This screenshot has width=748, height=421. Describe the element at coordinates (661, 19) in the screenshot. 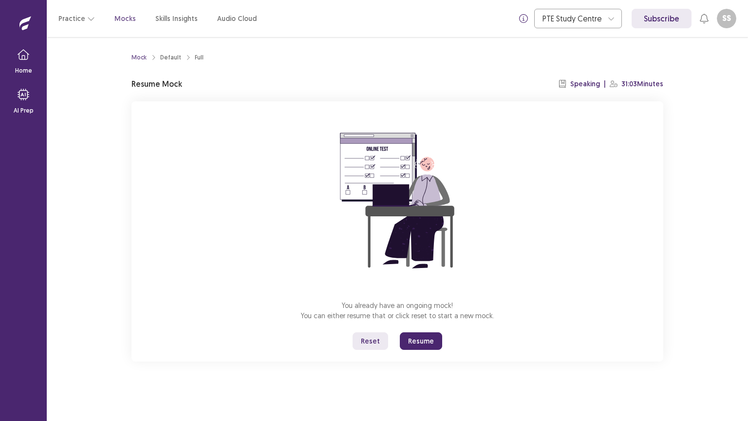

I see `a: Subscribe` at that location.